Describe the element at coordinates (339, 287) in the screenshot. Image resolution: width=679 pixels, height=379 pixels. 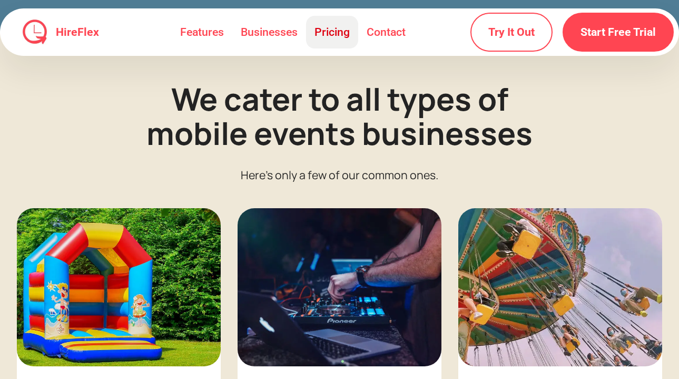
I see `img: HireFlex Website Builder` at that location.